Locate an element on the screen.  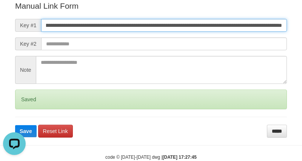
span: Save is located at coordinates (26, 131).